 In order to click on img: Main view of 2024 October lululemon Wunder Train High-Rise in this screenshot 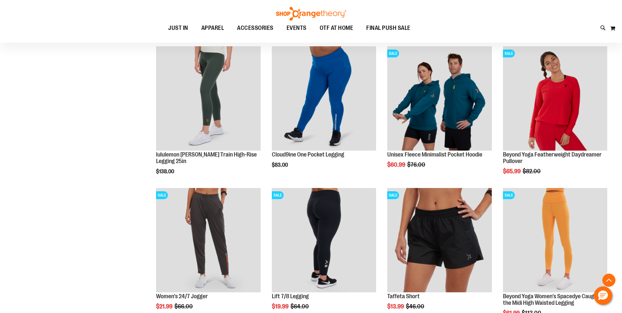, I will do `click(208, 98)`.